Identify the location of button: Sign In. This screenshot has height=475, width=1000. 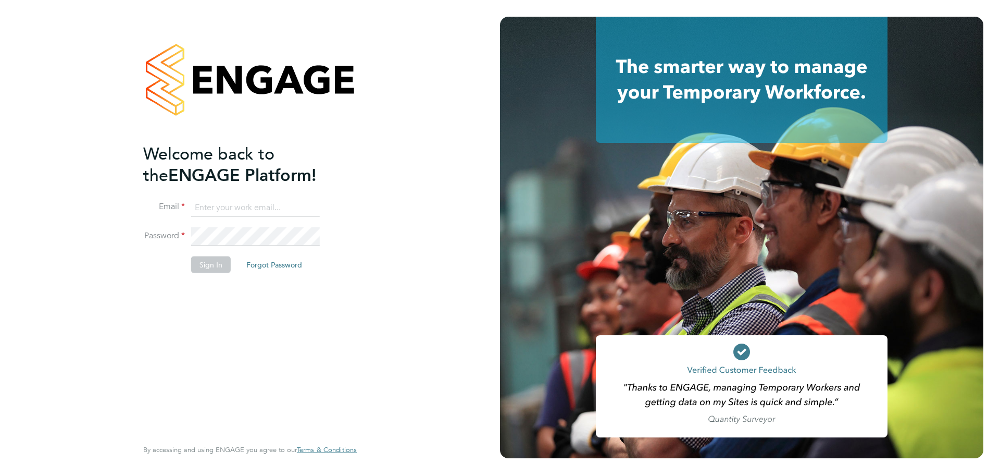
(211, 265).